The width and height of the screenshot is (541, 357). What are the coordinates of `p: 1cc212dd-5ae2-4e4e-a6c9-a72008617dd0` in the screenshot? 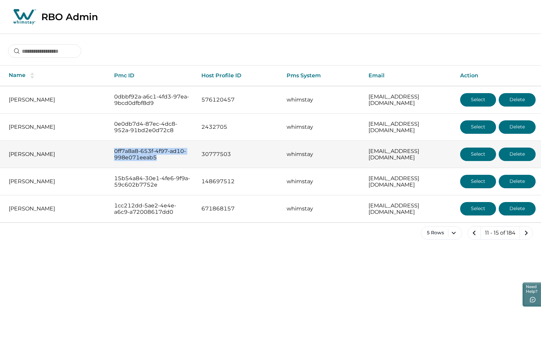 It's located at (152, 209).